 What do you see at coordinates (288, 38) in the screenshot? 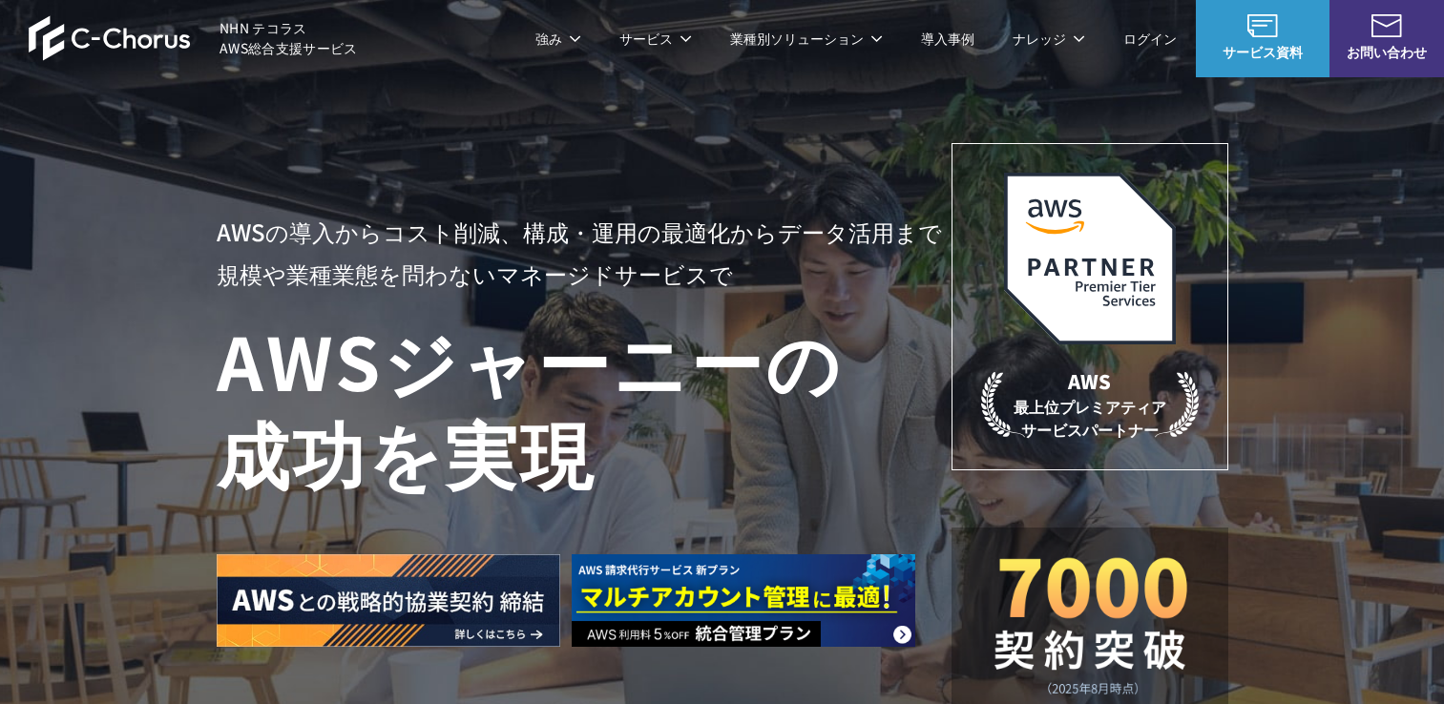
I see `span: NHN テコラス AWS総合支援サービス` at bounding box center [288, 38].